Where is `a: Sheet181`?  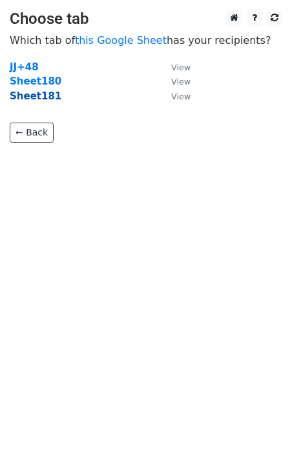
a: Sheet181 is located at coordinates (35, 96).